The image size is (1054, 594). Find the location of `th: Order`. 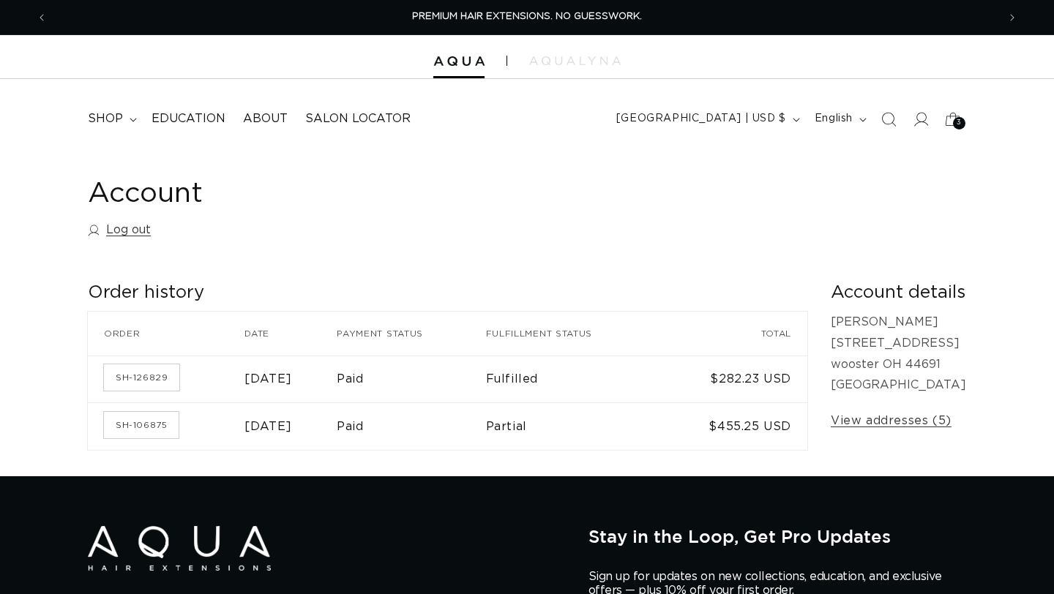

th: Order is located at coordinates (166, 334).